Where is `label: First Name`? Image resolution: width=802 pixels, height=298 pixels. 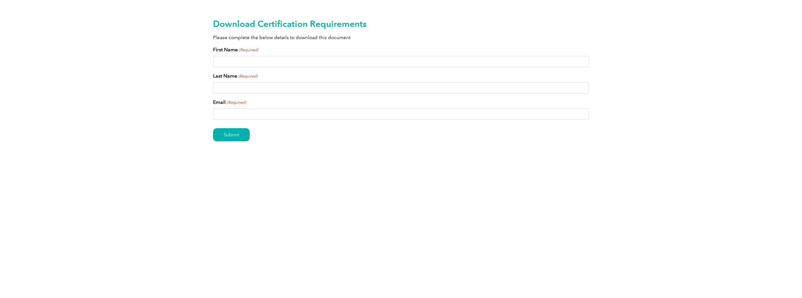
label: First Name is located at coordinates (236, 50).